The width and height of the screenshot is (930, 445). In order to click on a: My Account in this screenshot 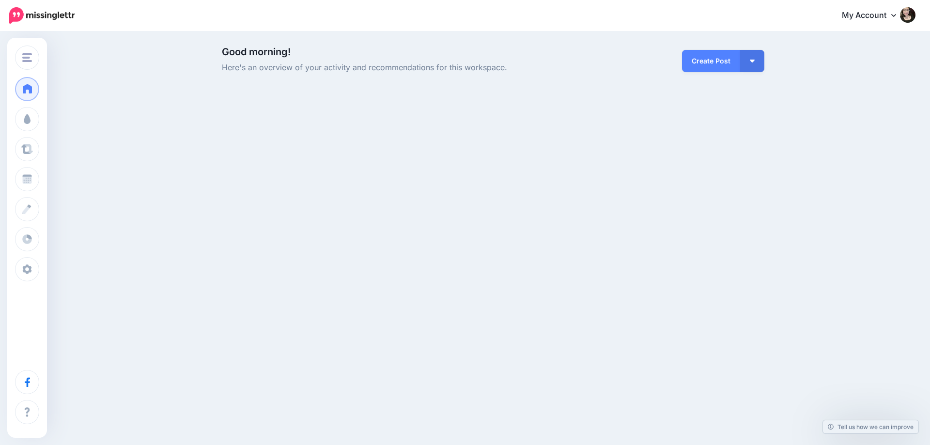, I will do `click(874, 15)`.